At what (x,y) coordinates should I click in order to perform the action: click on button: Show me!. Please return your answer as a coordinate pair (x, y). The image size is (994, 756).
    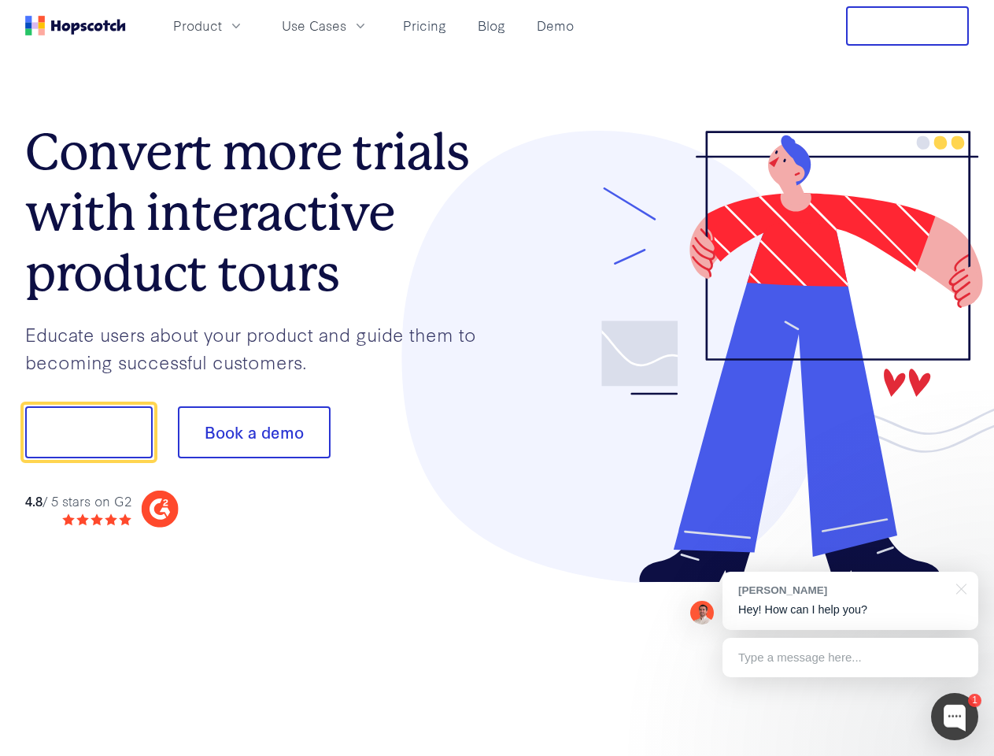
    Looking at the image, I should click on (89, 432).